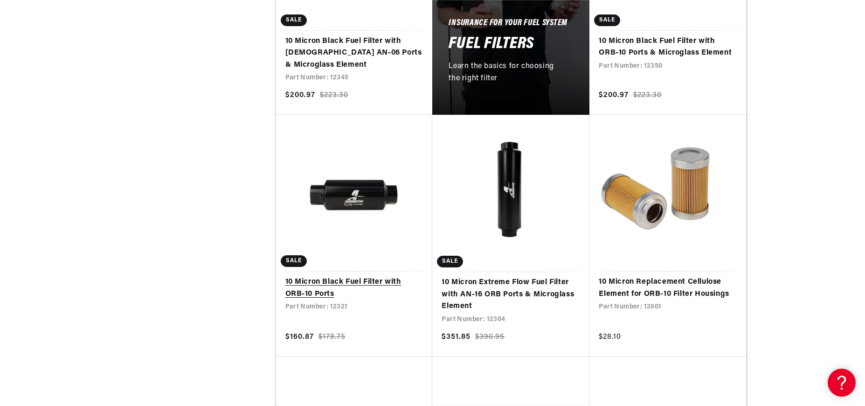 The width and height of the screenshot is (865, 406). Describe the element at coordinates (354, 288) in the screenshot. I see `a: 10 Micron Black Fuel Filter with ORB-10 Ports` at that location.